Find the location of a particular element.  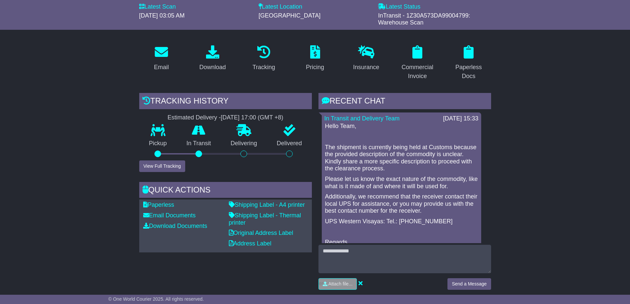

p: Delivered is located at coordinates (289, 143).